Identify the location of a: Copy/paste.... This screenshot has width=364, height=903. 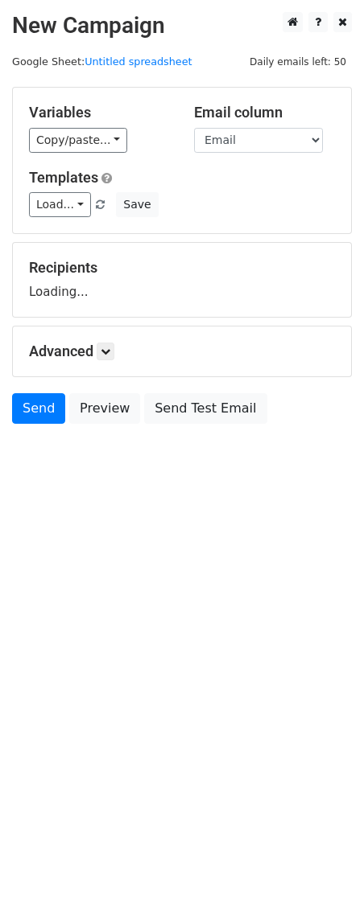
(78, 140).